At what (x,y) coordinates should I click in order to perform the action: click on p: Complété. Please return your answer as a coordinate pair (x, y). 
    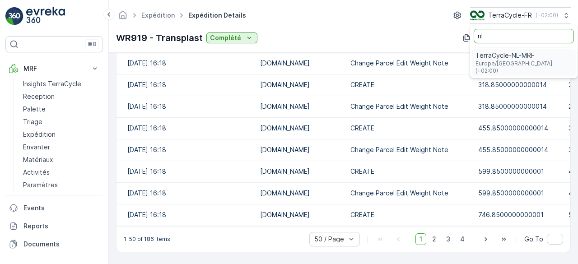
    Looking at the image, I should click on (225, 38).